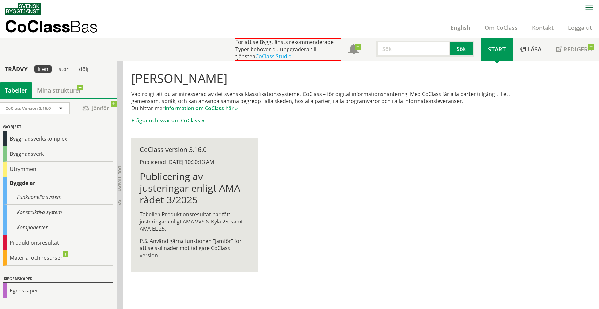  I want to click on a: Läsa, so click(530, 49).